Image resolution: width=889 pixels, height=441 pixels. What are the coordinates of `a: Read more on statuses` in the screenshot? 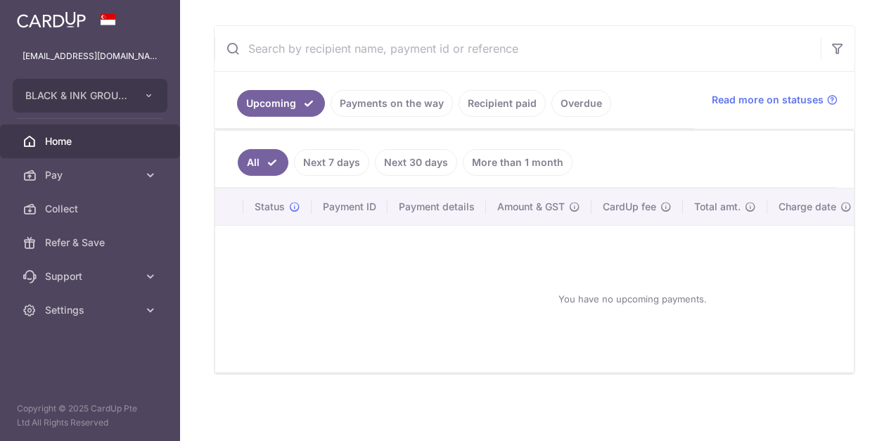 It's located at (774, 100).